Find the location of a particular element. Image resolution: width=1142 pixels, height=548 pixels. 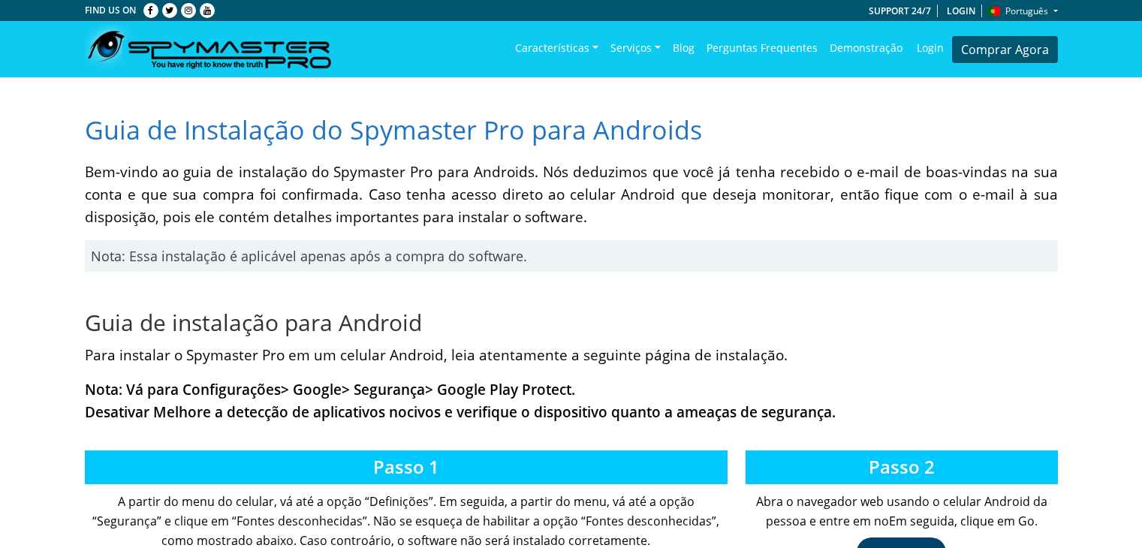

strong: Nota: Vá para Configurações> Google> Segurança> Google Play Protect. is located at coordinates (330, 390).